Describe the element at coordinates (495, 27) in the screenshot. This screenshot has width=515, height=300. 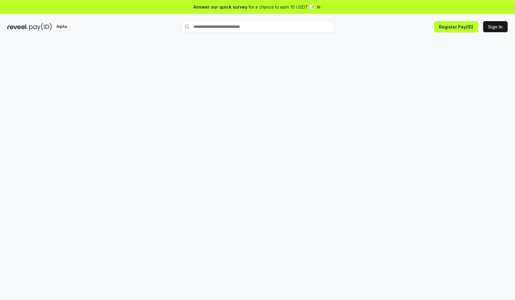
I see `button: Sign In` at that location.